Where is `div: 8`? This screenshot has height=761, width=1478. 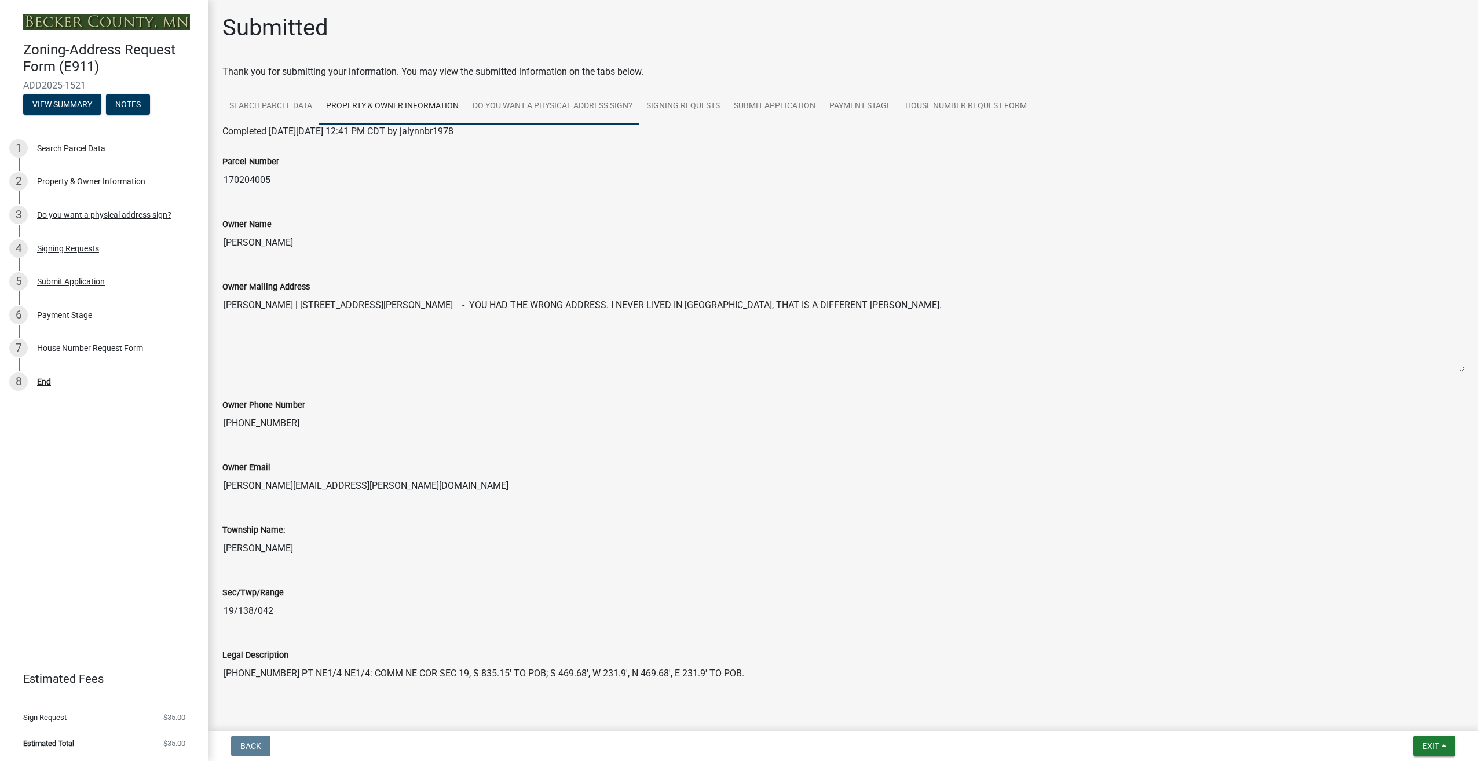 div: 8 is located at coordinates (19, 382).